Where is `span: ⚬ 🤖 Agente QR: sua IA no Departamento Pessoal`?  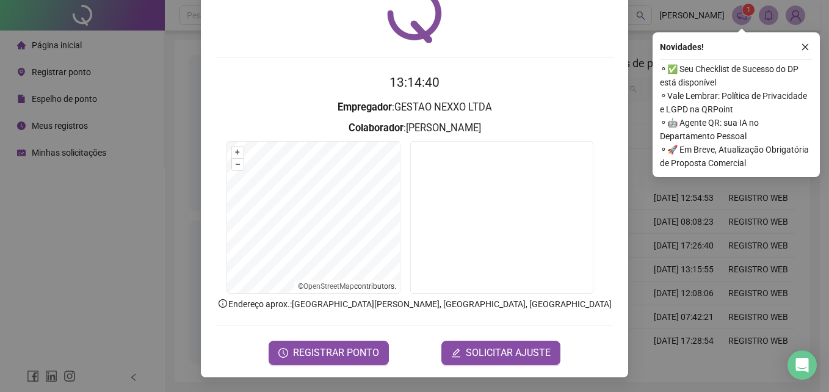 span: ⚬ 🤖 Agente QR: sua IA no Departamento Pessoal is located at coordinates (736, 129).